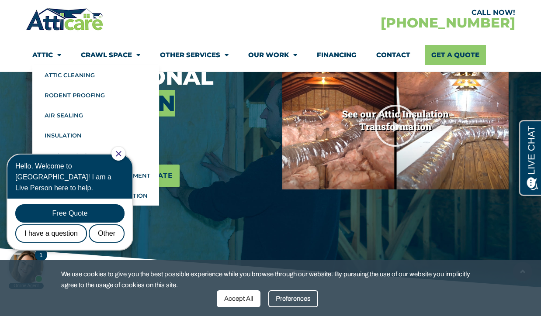  I want to click on a: Crawl Space, so click(111, 55).